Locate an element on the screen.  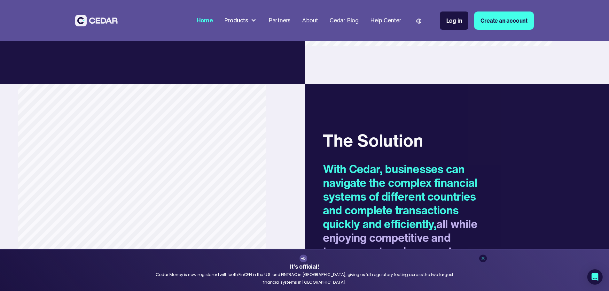
span: With Cedar, businesses can navigate the complex financial systems of different countries and comp... is located at coordinates (399, 196).